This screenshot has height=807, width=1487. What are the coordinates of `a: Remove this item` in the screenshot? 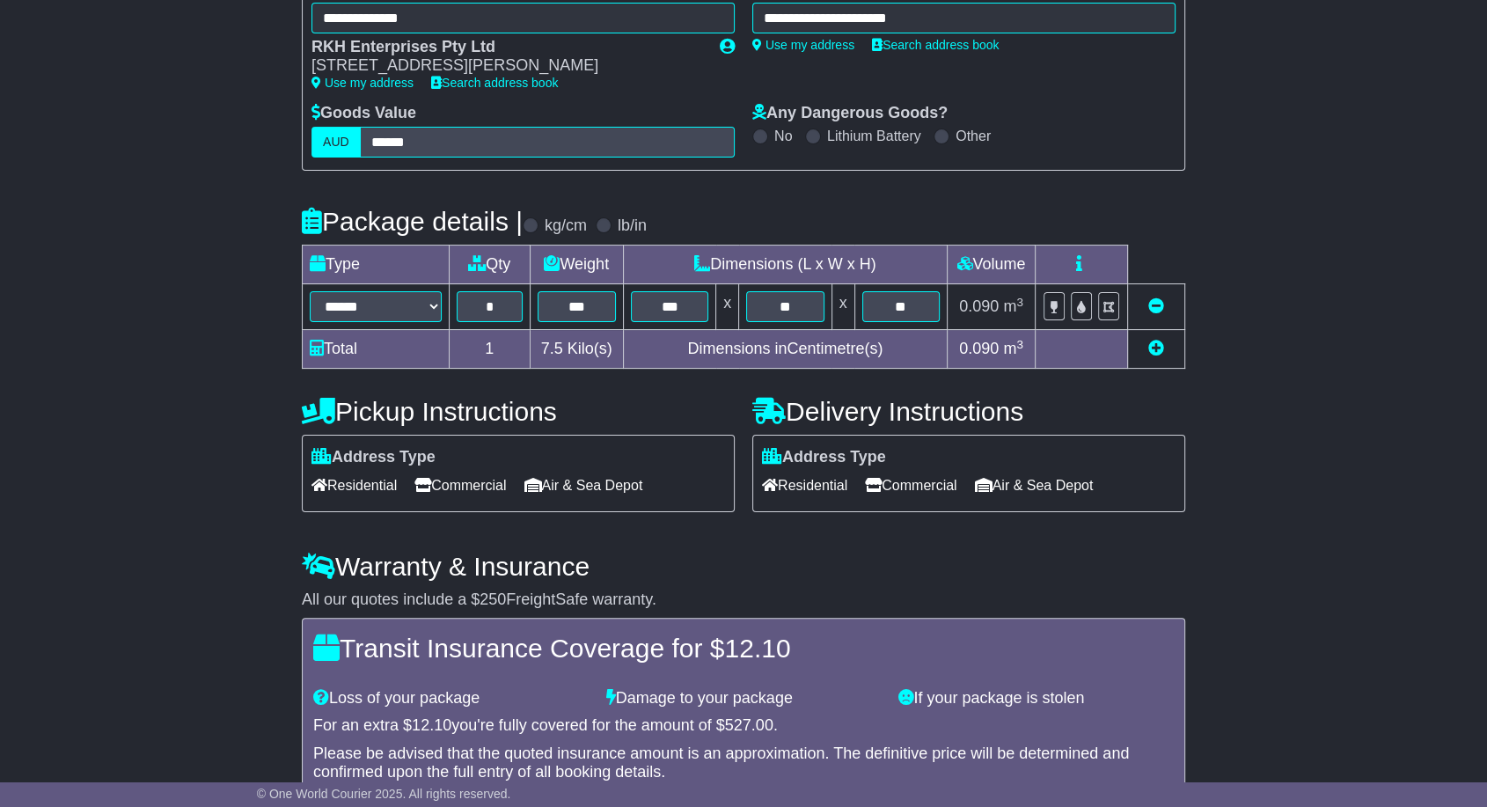 It's located at (1156, 306).